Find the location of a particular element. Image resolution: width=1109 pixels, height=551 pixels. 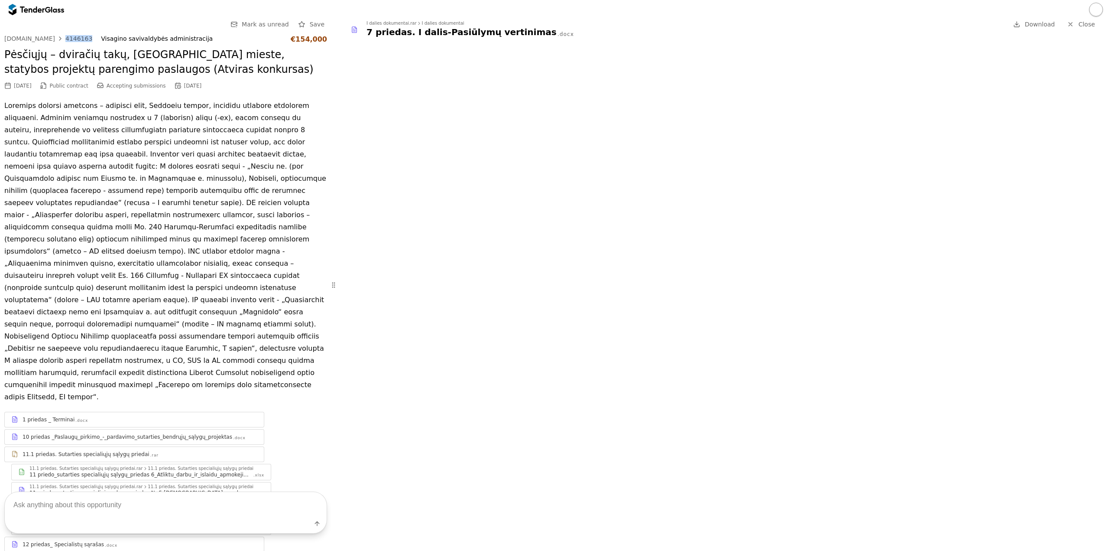

a: Download is located at coordinates (1034, 24).